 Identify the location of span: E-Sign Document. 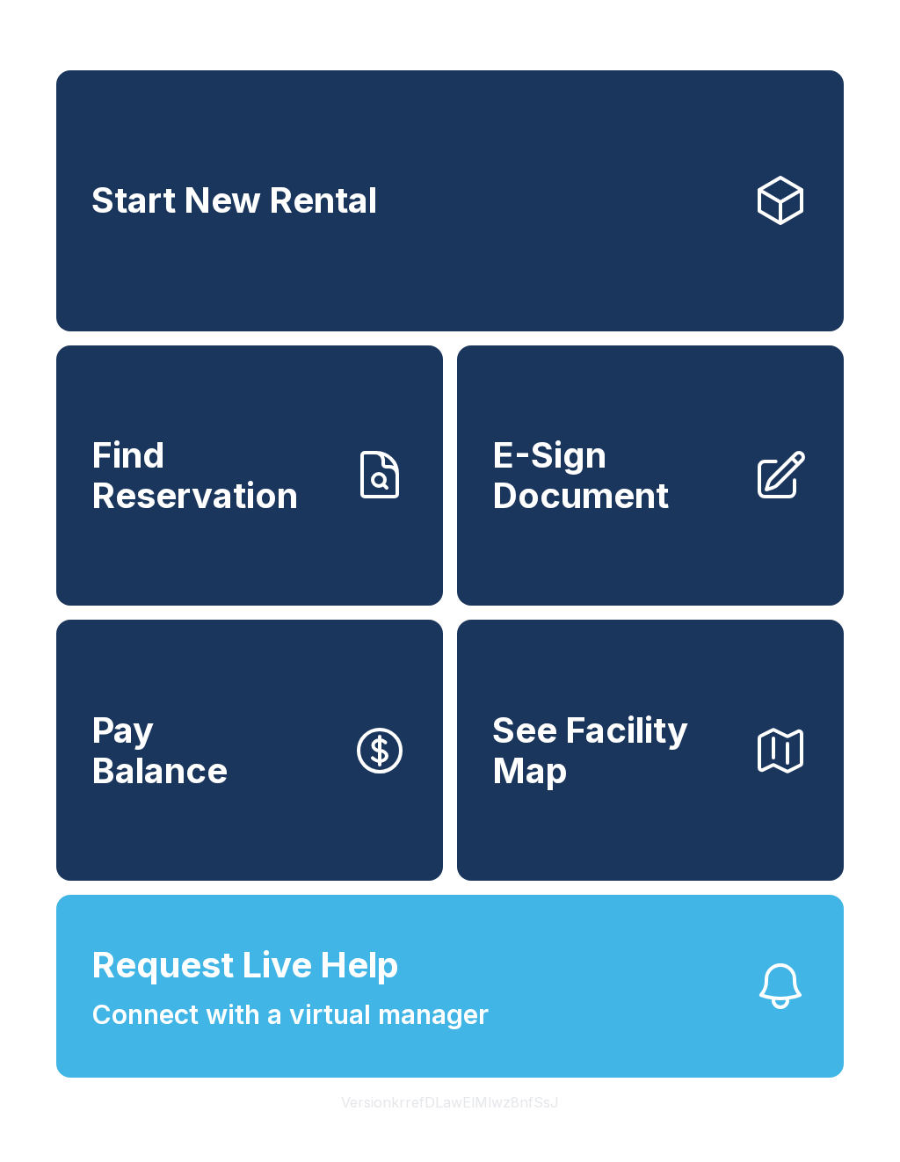
(615, 475).